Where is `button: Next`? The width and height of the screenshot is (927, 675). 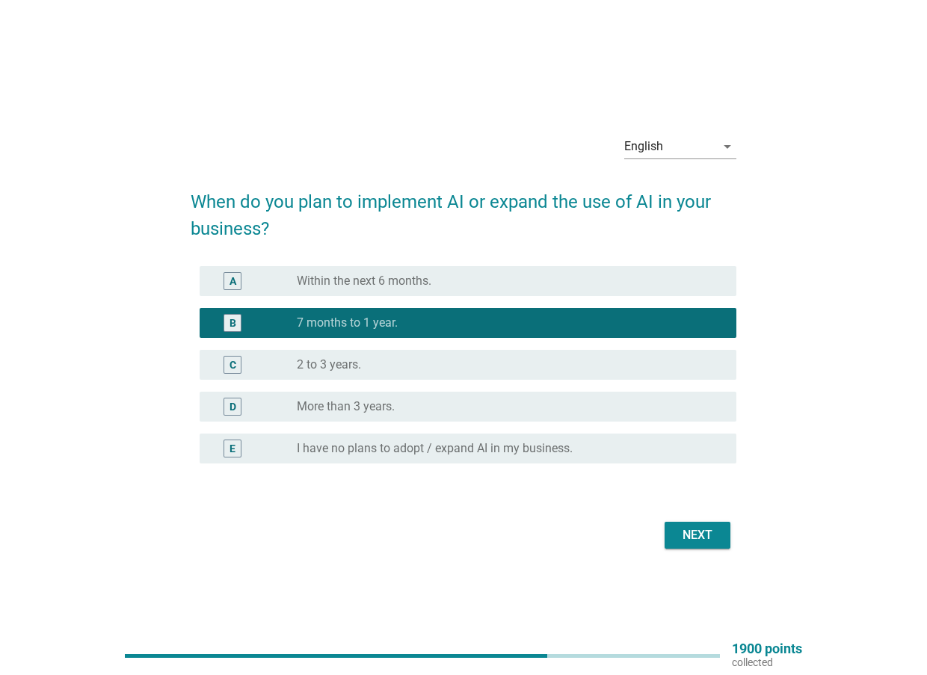
button: Next is located at coordinates (698, 535).